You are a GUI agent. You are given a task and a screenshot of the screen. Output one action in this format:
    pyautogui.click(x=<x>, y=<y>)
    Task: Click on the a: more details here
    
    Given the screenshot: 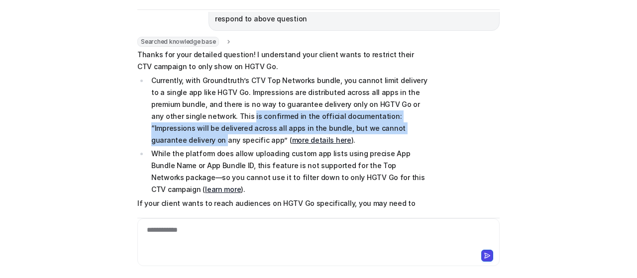 What is the action you would take?
    pyautogui.click(x=322, y=140)
    